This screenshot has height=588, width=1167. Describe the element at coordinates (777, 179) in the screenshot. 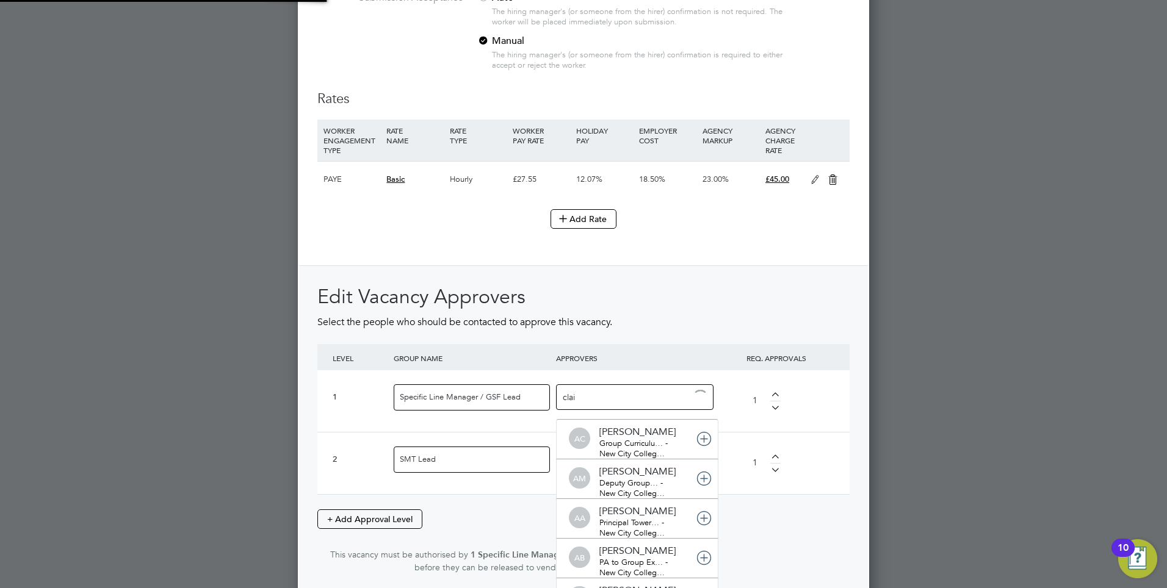

I see `span: £45.00` at that location.